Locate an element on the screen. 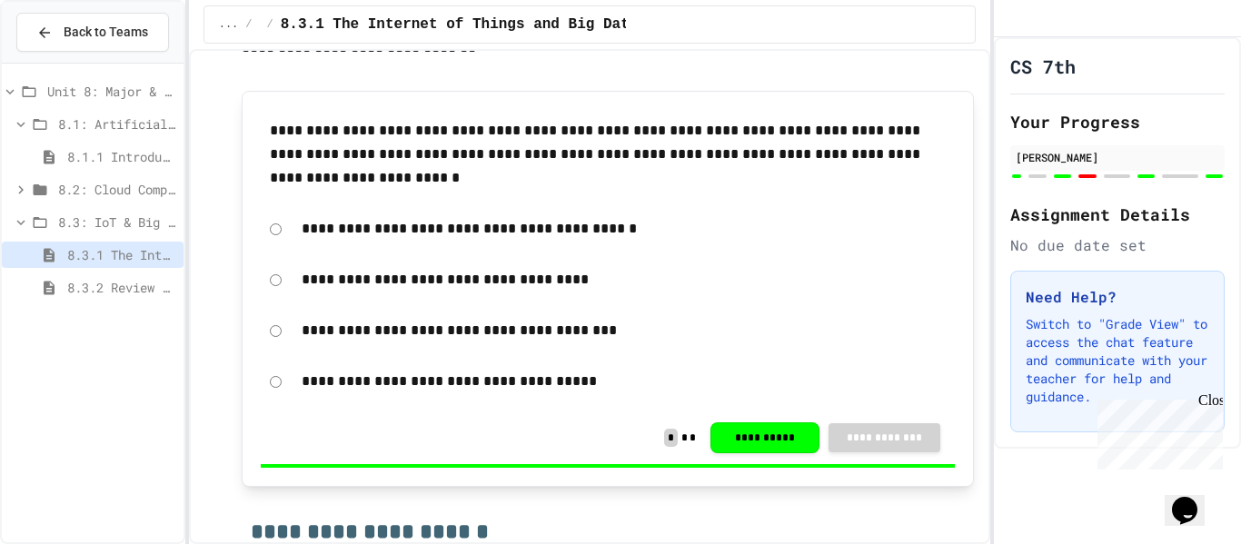  span: 8.3: IoT & Big Data is located at coordinates (117, 222).